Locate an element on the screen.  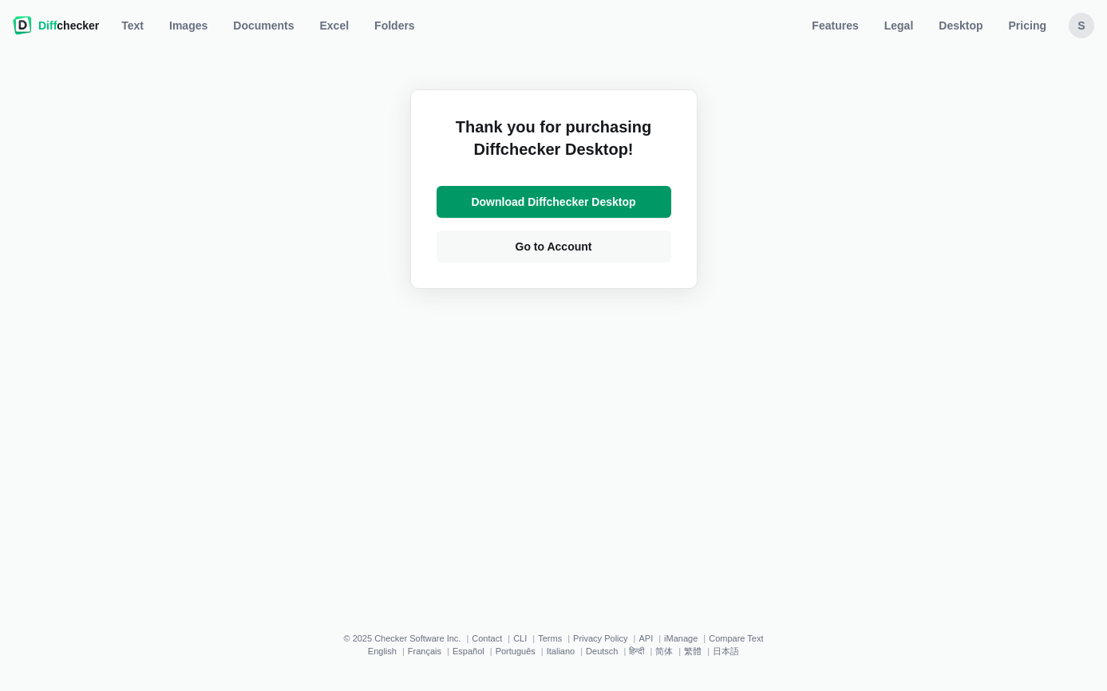
a: Terms is located at coordinates (550, 639).